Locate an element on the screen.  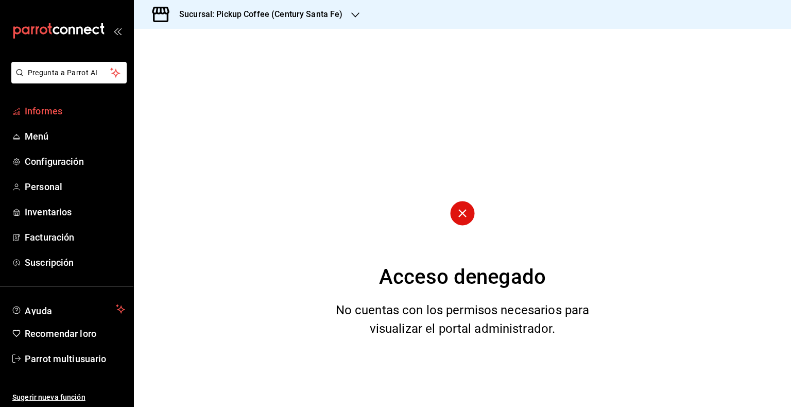
font: Menú is located at coordinates (37, 136).